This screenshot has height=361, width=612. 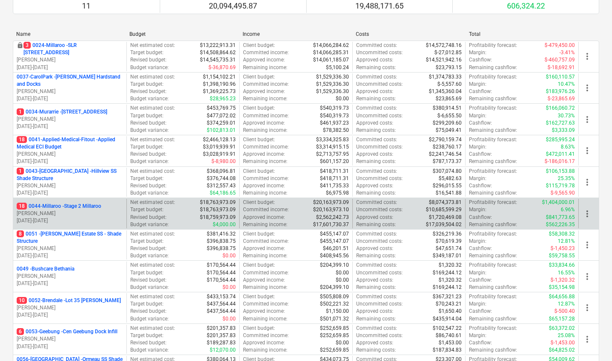 What do you see at coordinates (561, 67) in the screenshot?
I see `p: $-18,692.91` at bounding box center [561, 67].